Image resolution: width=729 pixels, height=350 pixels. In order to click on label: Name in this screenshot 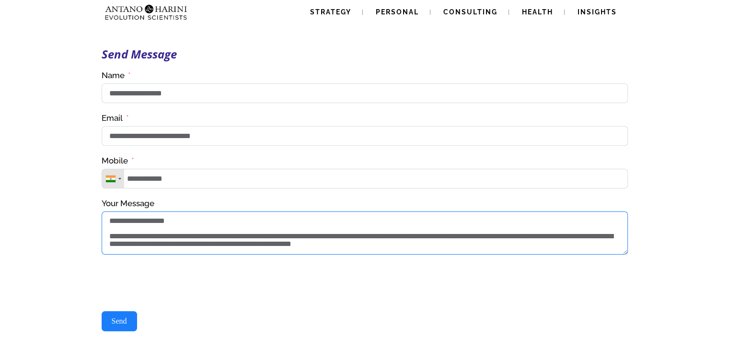, I will do `click(116, 75)`.